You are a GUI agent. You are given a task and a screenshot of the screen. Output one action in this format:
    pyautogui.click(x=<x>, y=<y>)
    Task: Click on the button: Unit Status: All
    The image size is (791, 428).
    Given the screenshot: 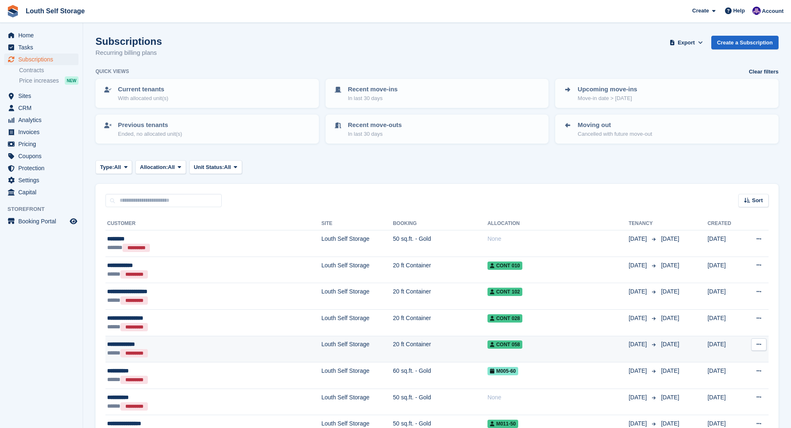 What is the action you would take?
    pyautogui.click(x=215, y=167)
    